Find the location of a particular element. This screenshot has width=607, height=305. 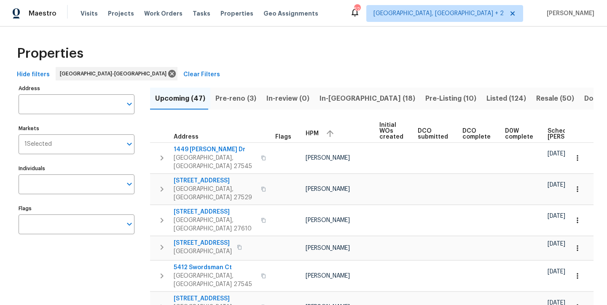

button: Clear Filters is located at coordinates (201, 75).